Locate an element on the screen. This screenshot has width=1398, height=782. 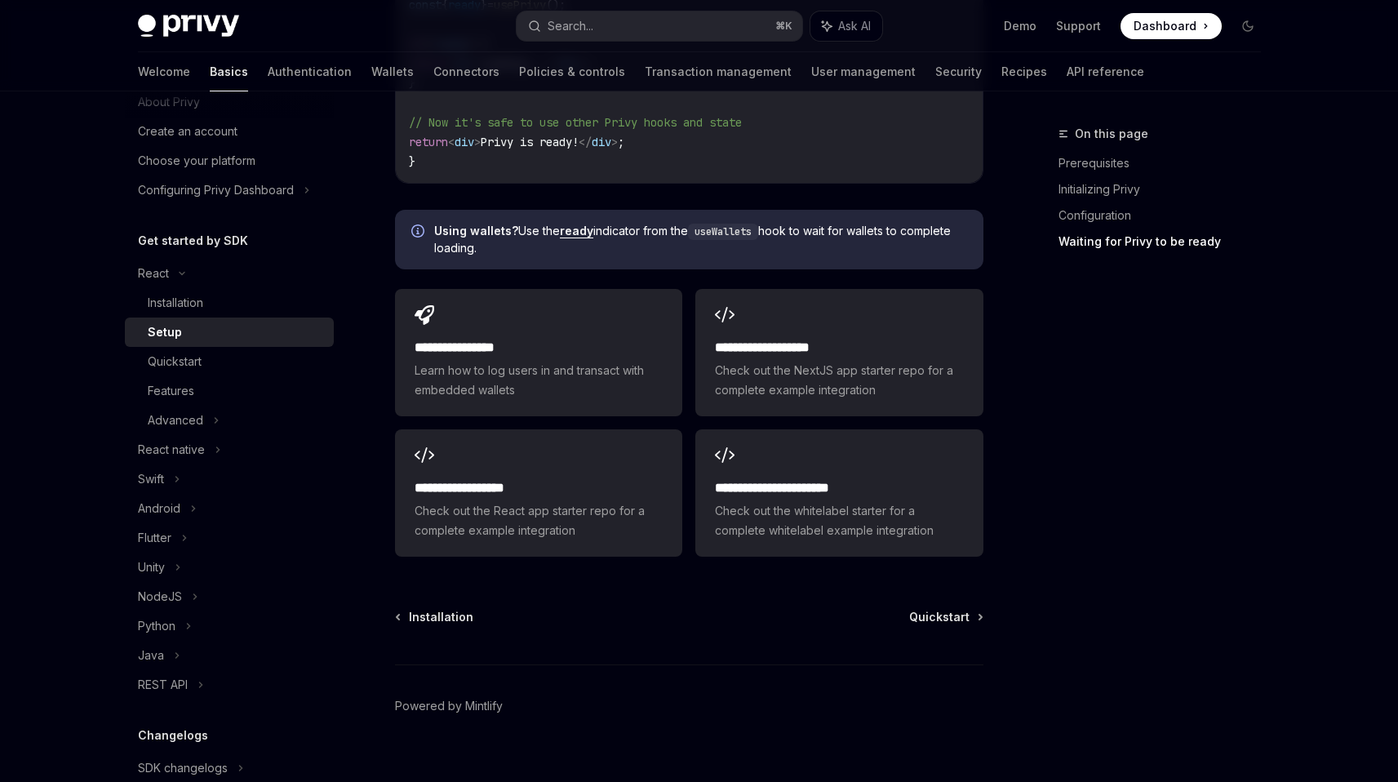
button: Toggle dark mode is located at coordinates (1248, 26).